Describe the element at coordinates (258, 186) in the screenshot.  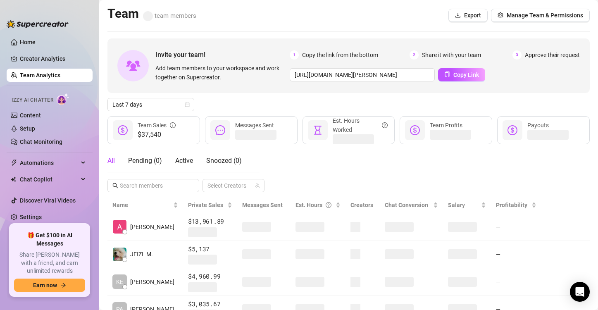
I see `span: team` at that location.